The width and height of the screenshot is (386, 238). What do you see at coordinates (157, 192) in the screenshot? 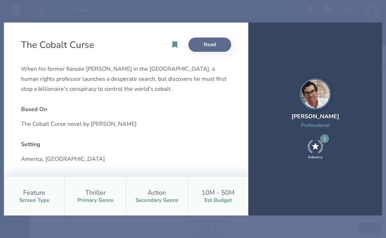
I see `div: Action` at bounding box center [157, 192].